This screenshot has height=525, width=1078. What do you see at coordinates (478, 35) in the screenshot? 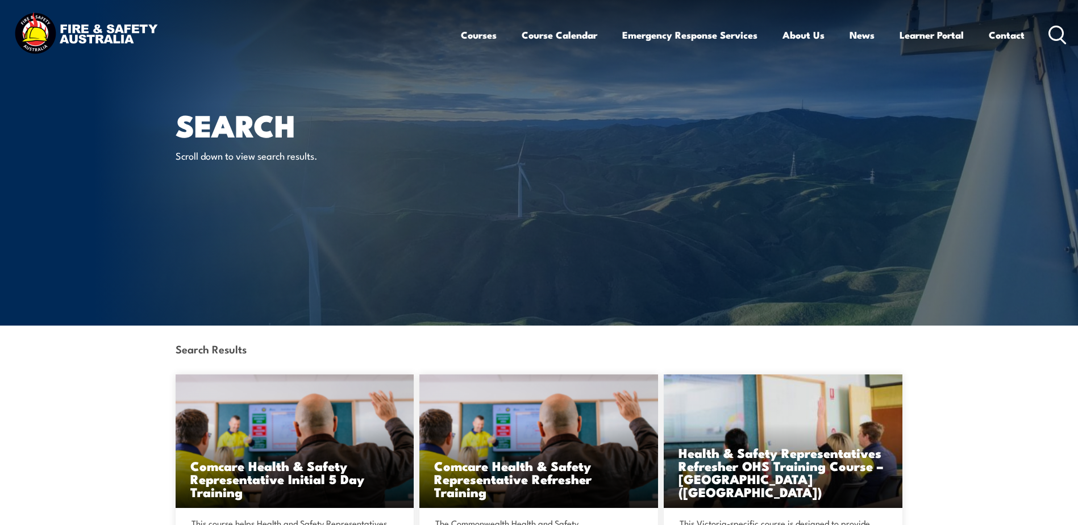
I see `a: Courses` at bounding box center [478, 35].